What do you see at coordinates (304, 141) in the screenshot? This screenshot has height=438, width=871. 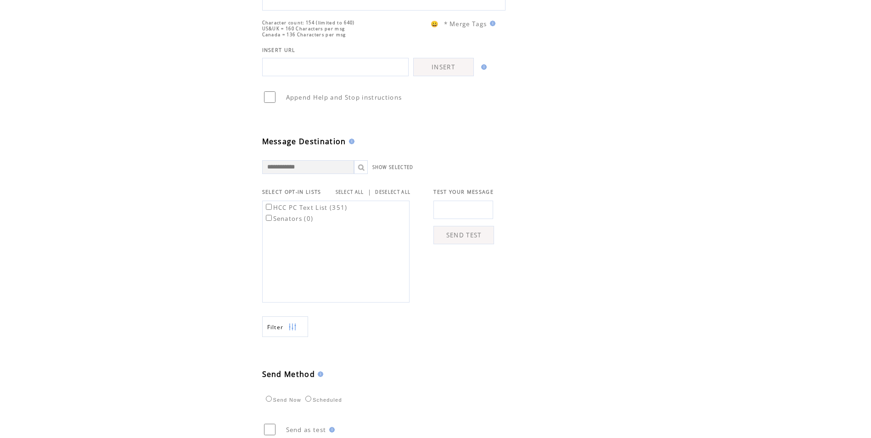 I see `span: Message Destination` at bounding box center [304, 141].